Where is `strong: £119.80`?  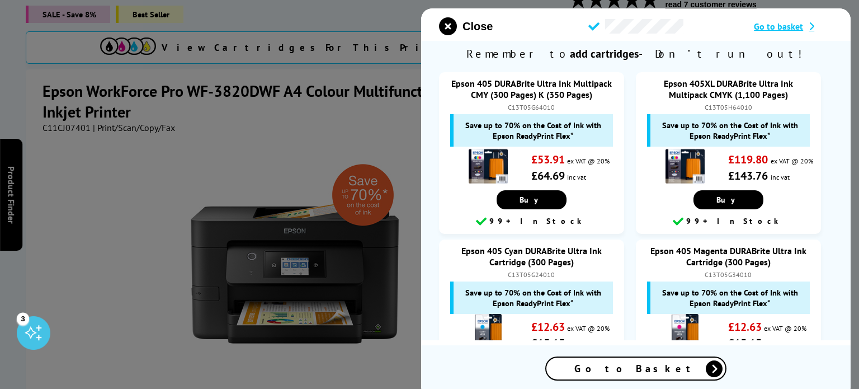
strong: £119.80 is located at coordinates (748, 159).